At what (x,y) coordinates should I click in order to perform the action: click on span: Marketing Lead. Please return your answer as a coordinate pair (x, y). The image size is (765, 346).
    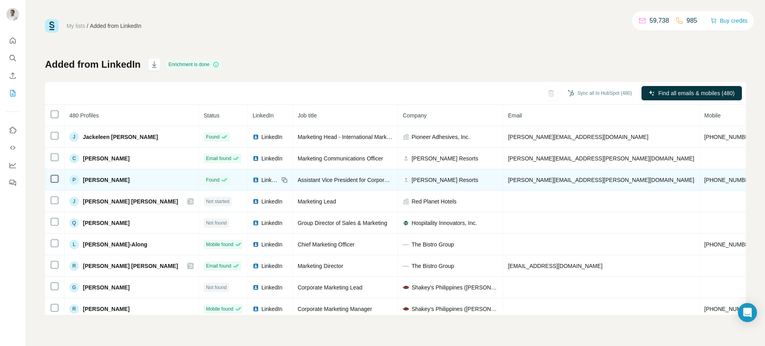
    Looking at the image, I should click on (317, 202).